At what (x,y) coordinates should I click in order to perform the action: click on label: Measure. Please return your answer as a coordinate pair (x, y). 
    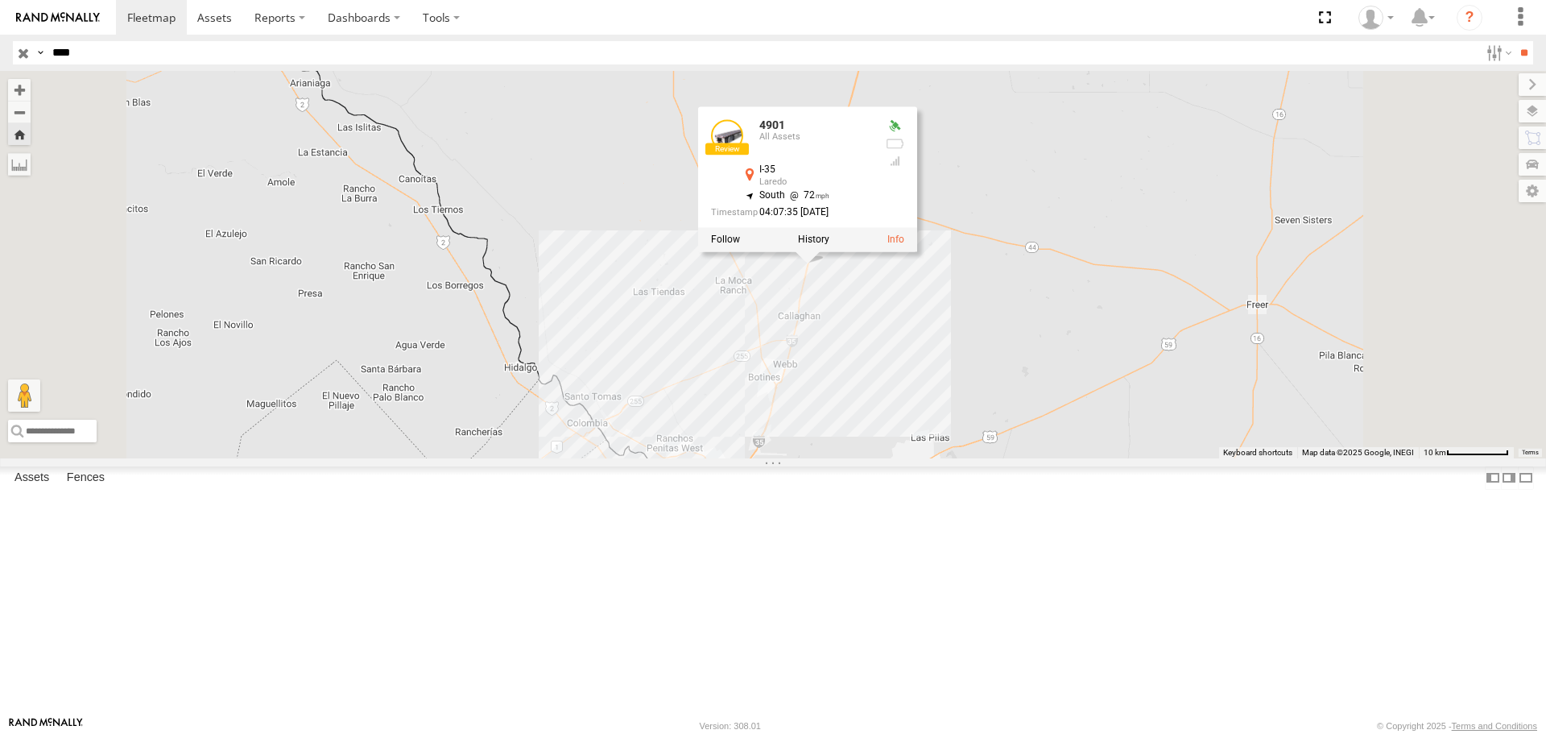
    Looking at the image, I should click on (19, 164).